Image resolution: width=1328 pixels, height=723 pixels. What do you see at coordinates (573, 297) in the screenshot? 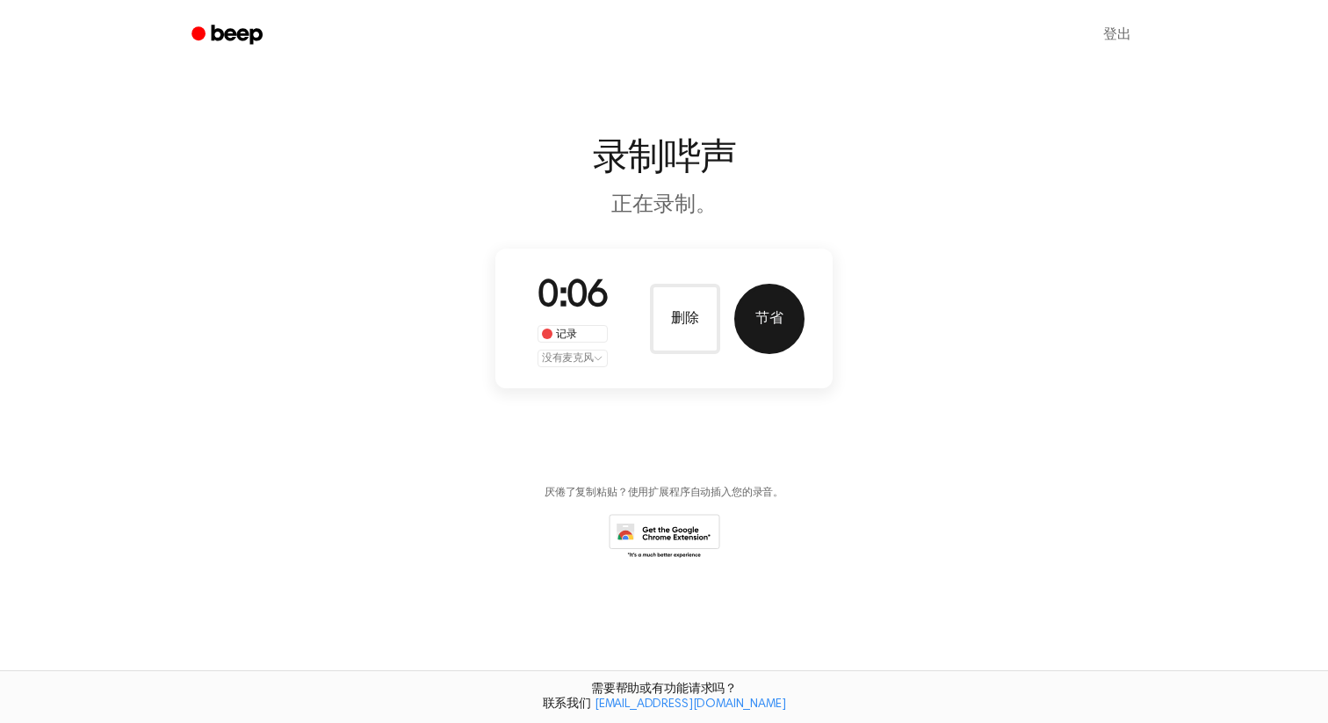
I see `font: 0:06` at bounding box center [573, 297].